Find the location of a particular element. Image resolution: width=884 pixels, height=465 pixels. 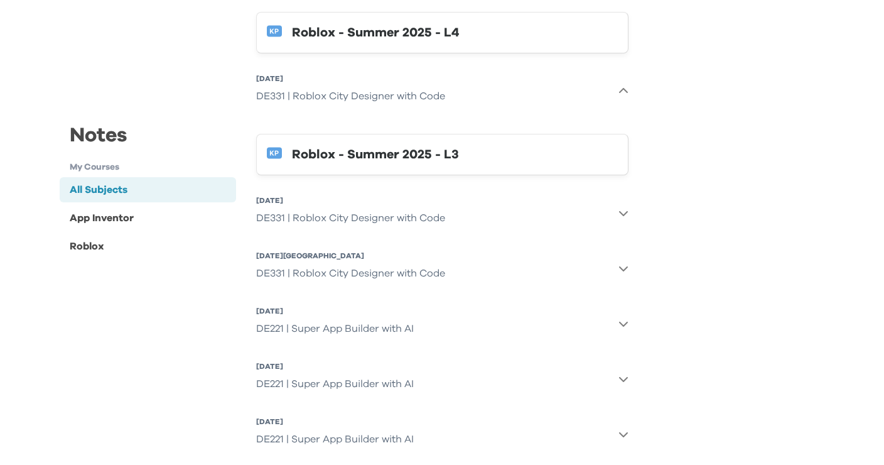

div: Roblox is located at coordinates (87, 245).